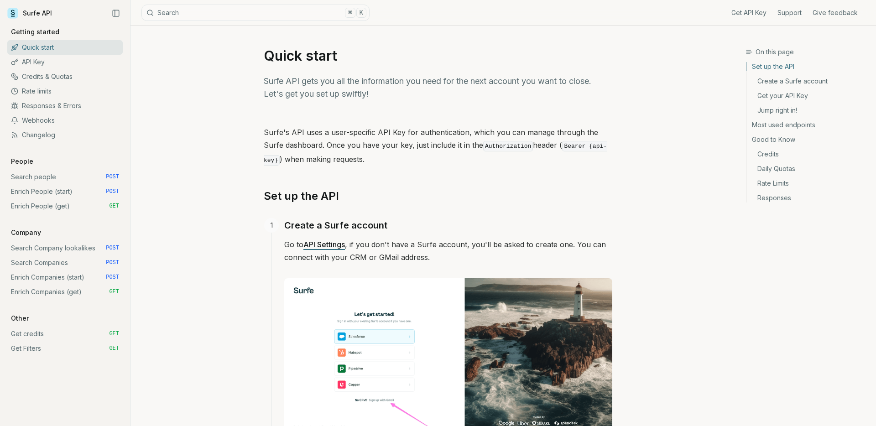 This screenshot has height=426, width=876. What do you see at coordinates (65, 135) in the screenshot?
I see `a: Changelog` at bounding box center [65, 135].